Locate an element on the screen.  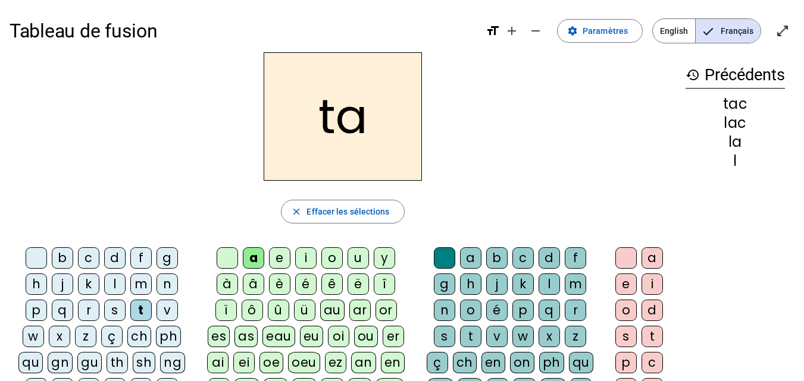
div: oe is located at coordinates (271, 363).